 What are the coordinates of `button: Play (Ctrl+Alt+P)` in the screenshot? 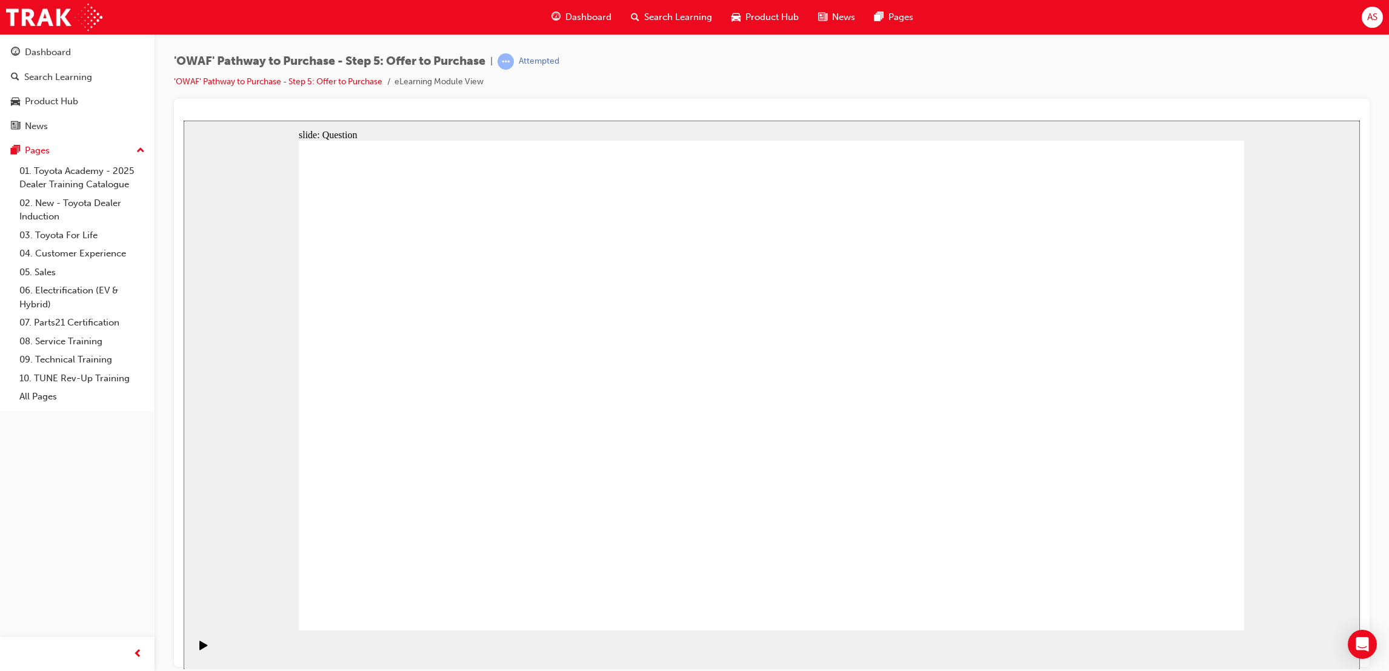 It's located at (16, 530).